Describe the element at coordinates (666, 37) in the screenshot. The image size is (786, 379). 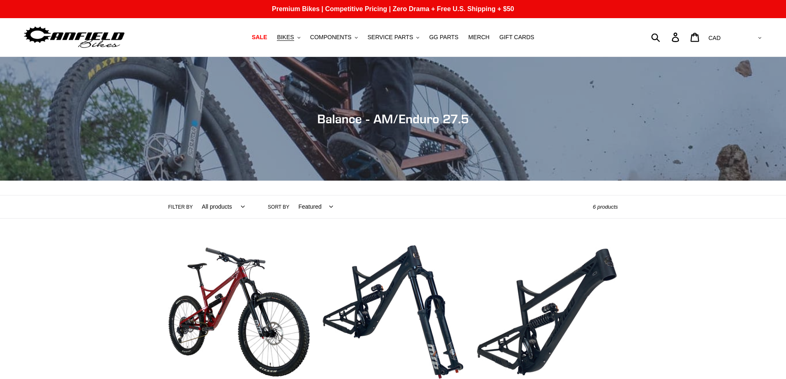
I see `input: Search` at that location.